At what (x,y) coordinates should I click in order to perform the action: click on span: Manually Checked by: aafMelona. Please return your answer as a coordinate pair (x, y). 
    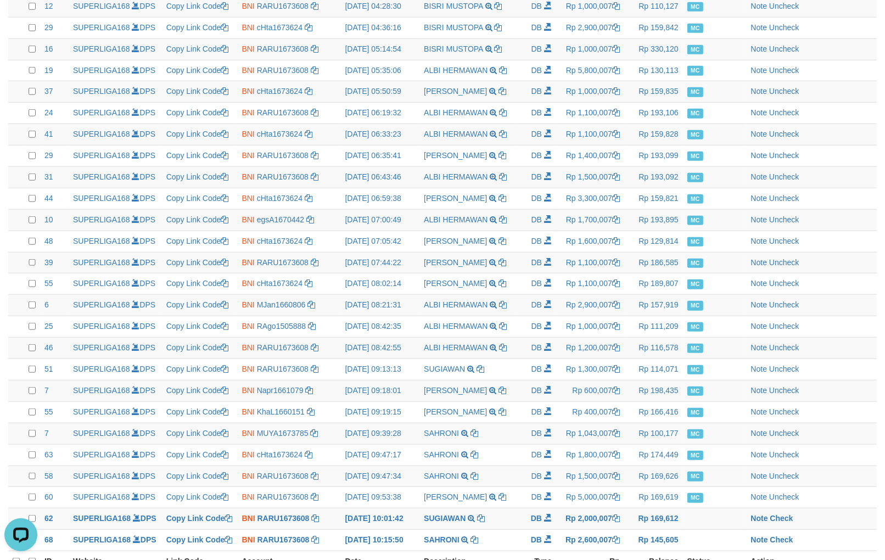
    Looking at the image, I should click on (695, 92).